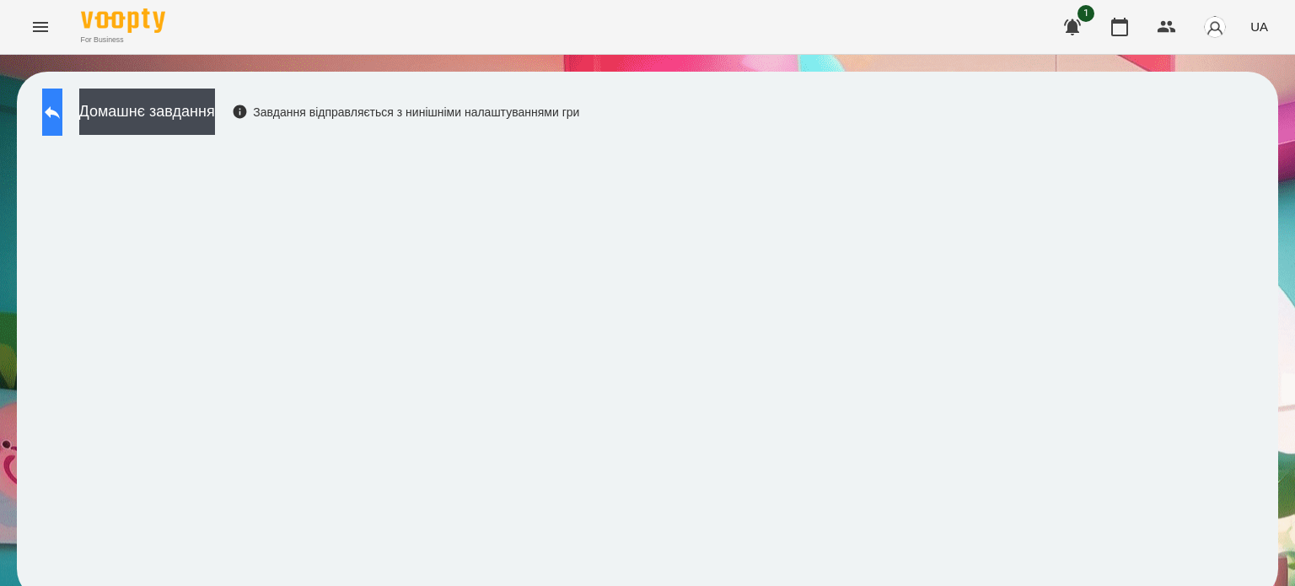 Image resolution: width=1295 pixels, height=586 pixels. I want to click on span: UA, so click(1258, 26).